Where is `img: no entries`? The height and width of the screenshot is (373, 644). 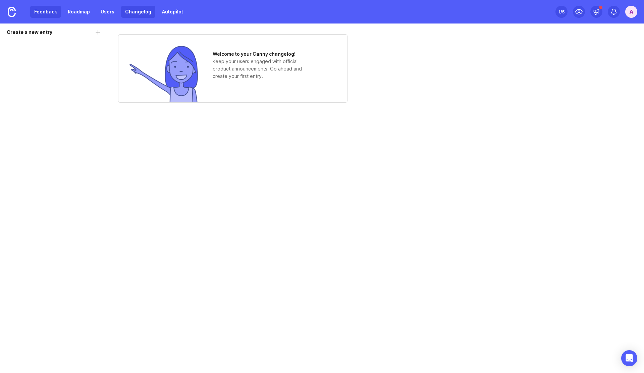 img: no entries is located at coordinates (164, 74).